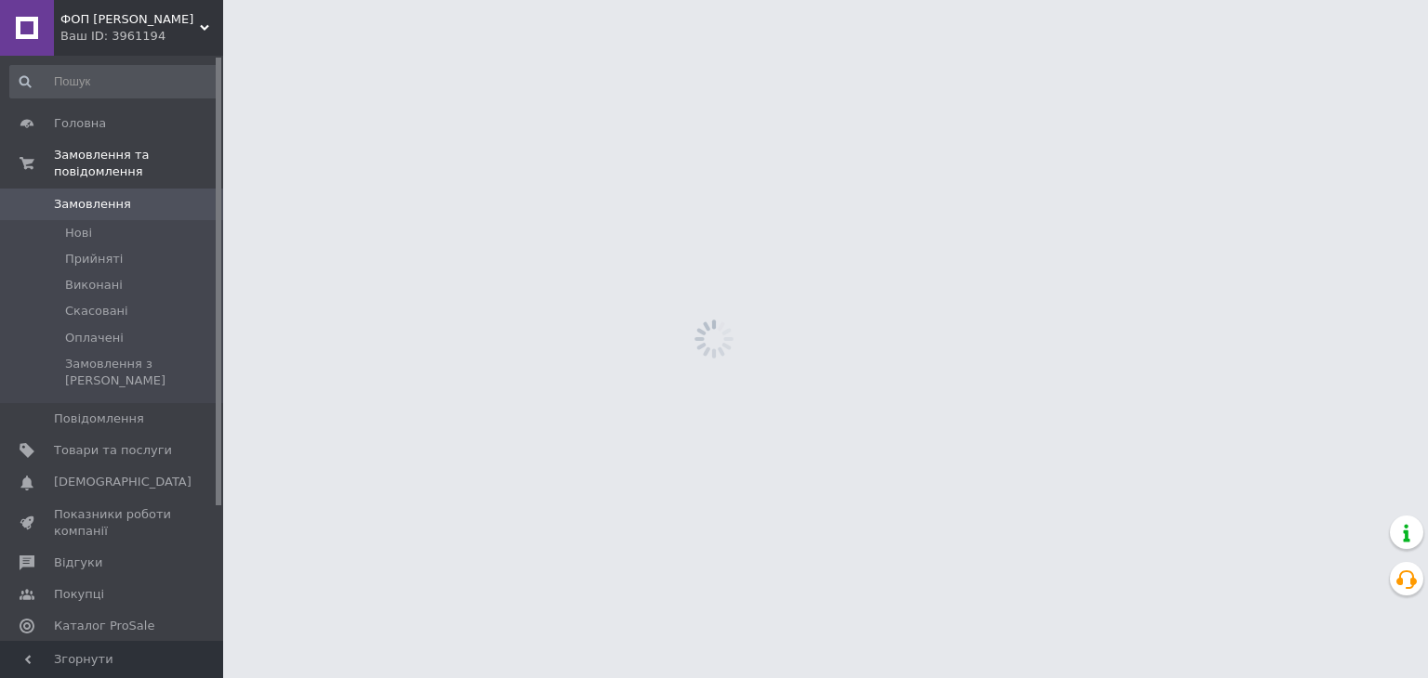 Image resolution: width=1428 pixels, height=678 pixels. What do you see at coordinates (80, 124) in the screenshot?
I see `span: Головна` at bounding box center [80, 124].